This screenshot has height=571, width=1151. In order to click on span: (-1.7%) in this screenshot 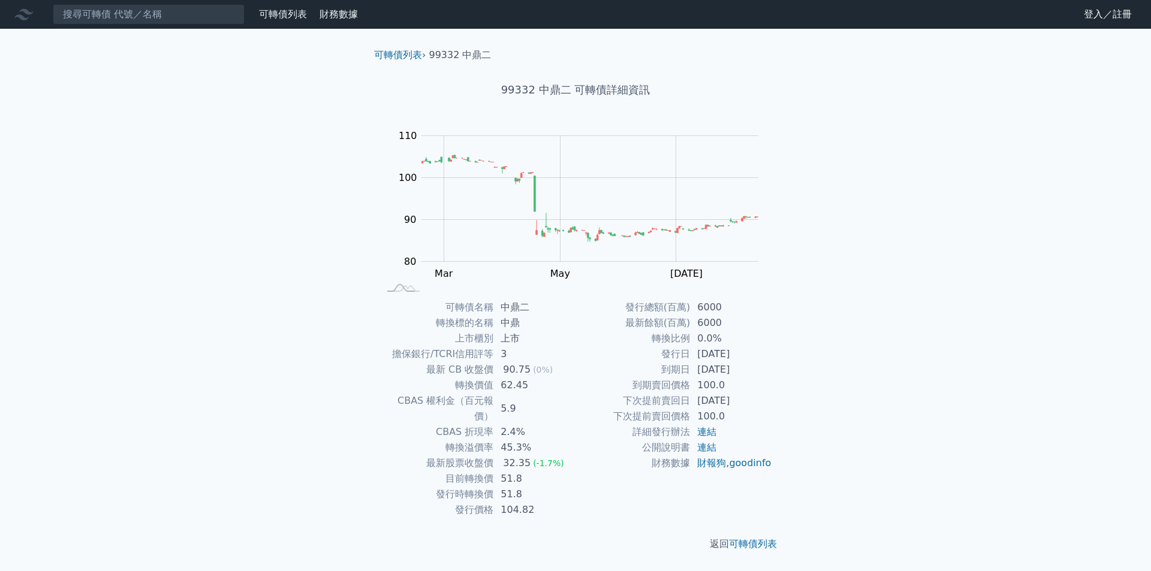, I will do `click(549, 464)`.